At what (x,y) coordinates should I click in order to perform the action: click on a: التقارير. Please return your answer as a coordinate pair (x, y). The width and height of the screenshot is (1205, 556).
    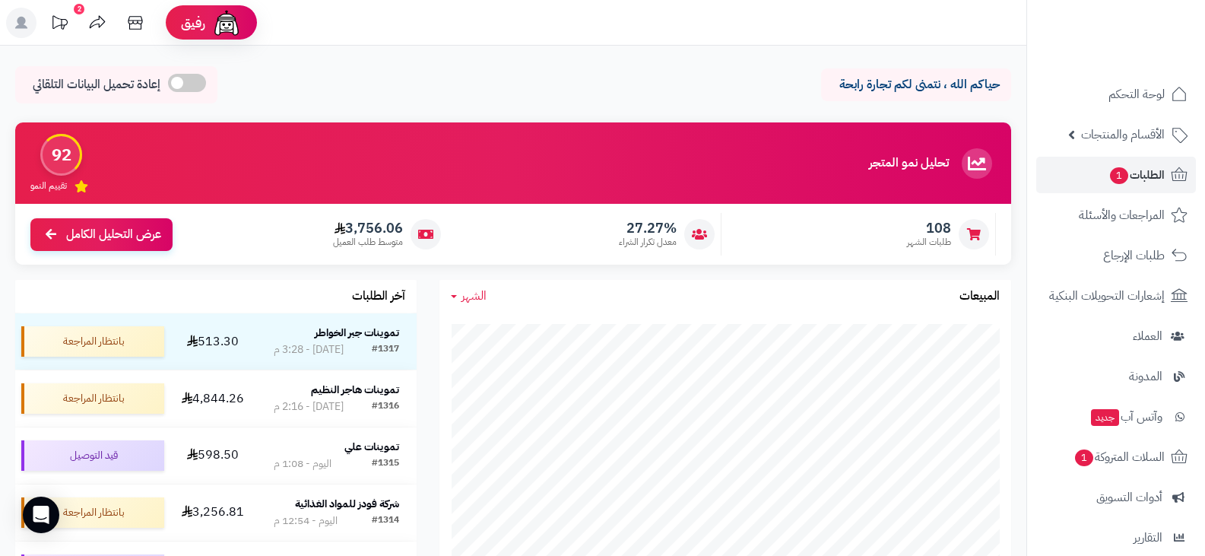
    Looking at the image, I should click on (1116, 538).